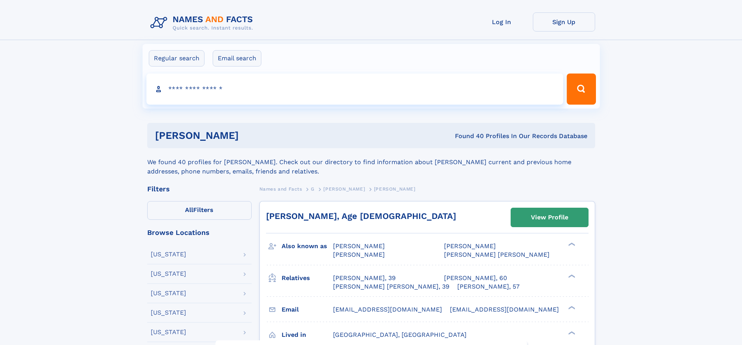  I want to click on span: All, so click(189, 210).